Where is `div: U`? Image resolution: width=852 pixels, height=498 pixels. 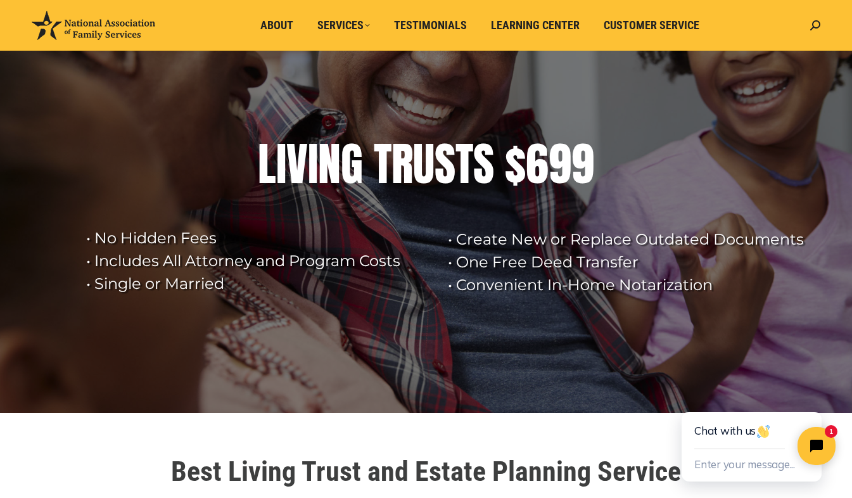
div: U is located at coordinates (424, 164).